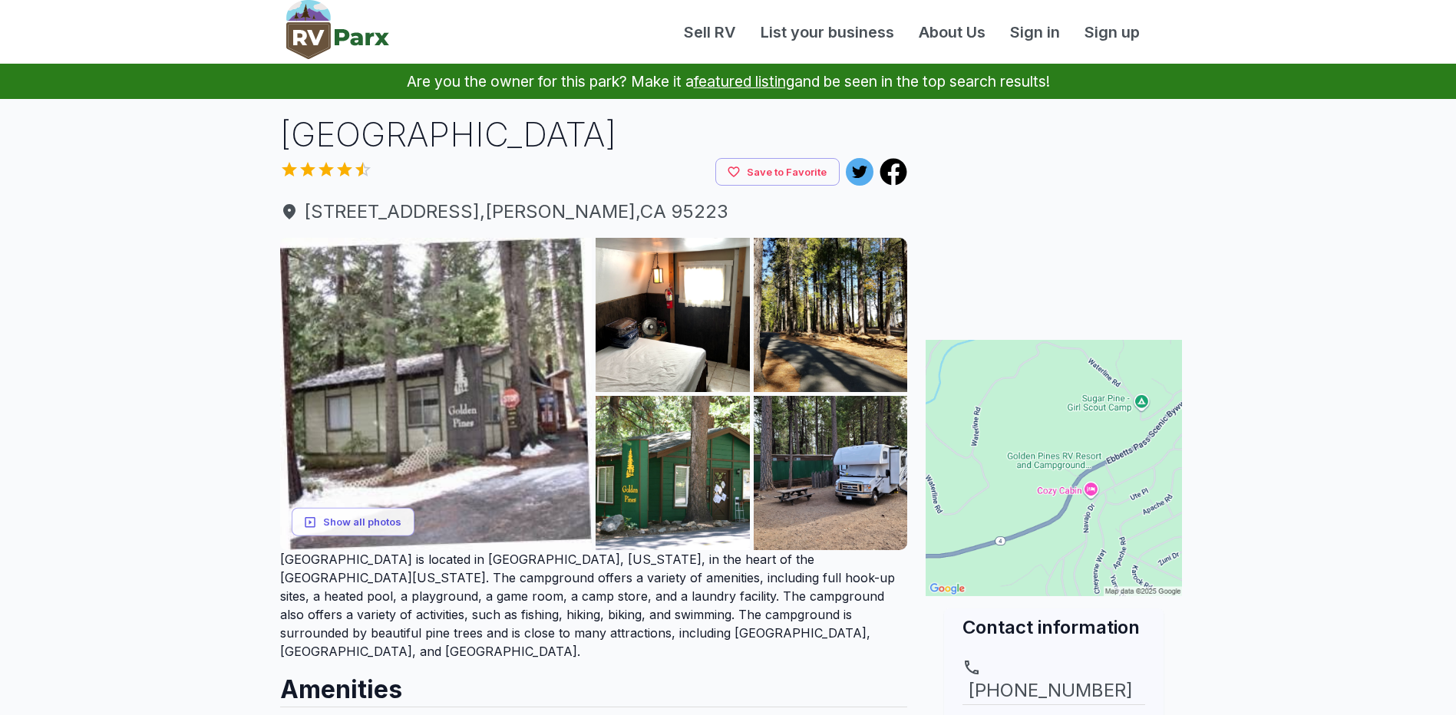 The width and height of the screenshot is (1456, 715). I want to click on a: List your business, so click(827, 32).